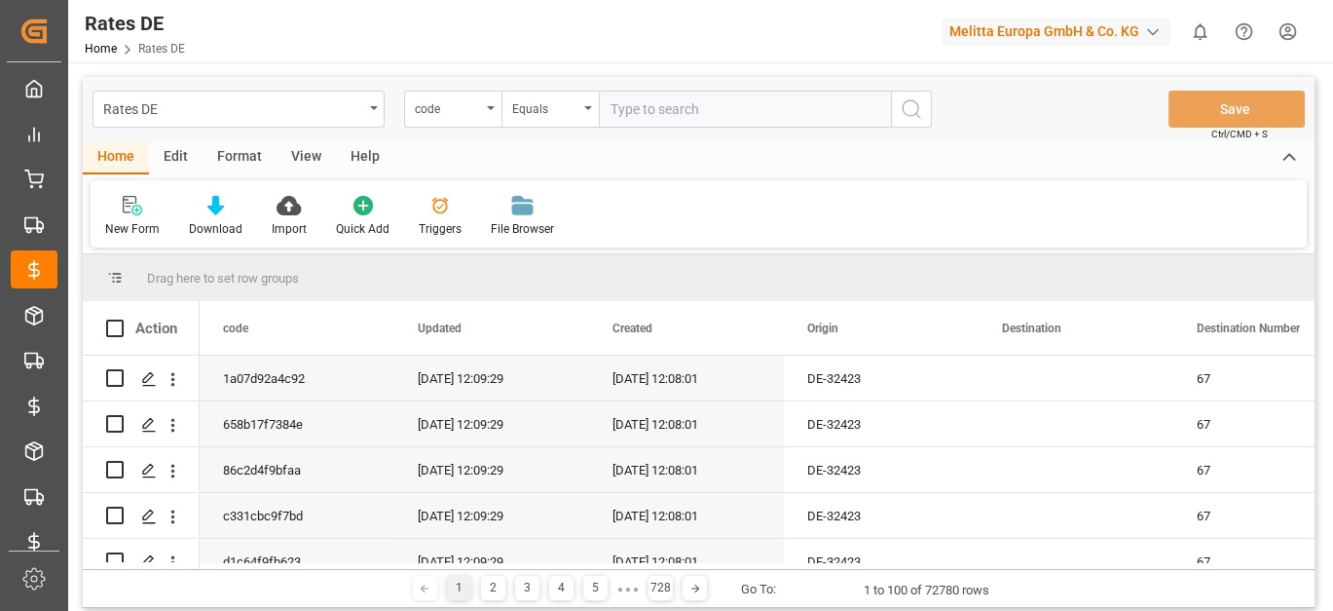  Describe the element at coordinates (1056, 31) in the screenshot. I see `div: Melitta Europa GmbH & Co. KG` at that location.